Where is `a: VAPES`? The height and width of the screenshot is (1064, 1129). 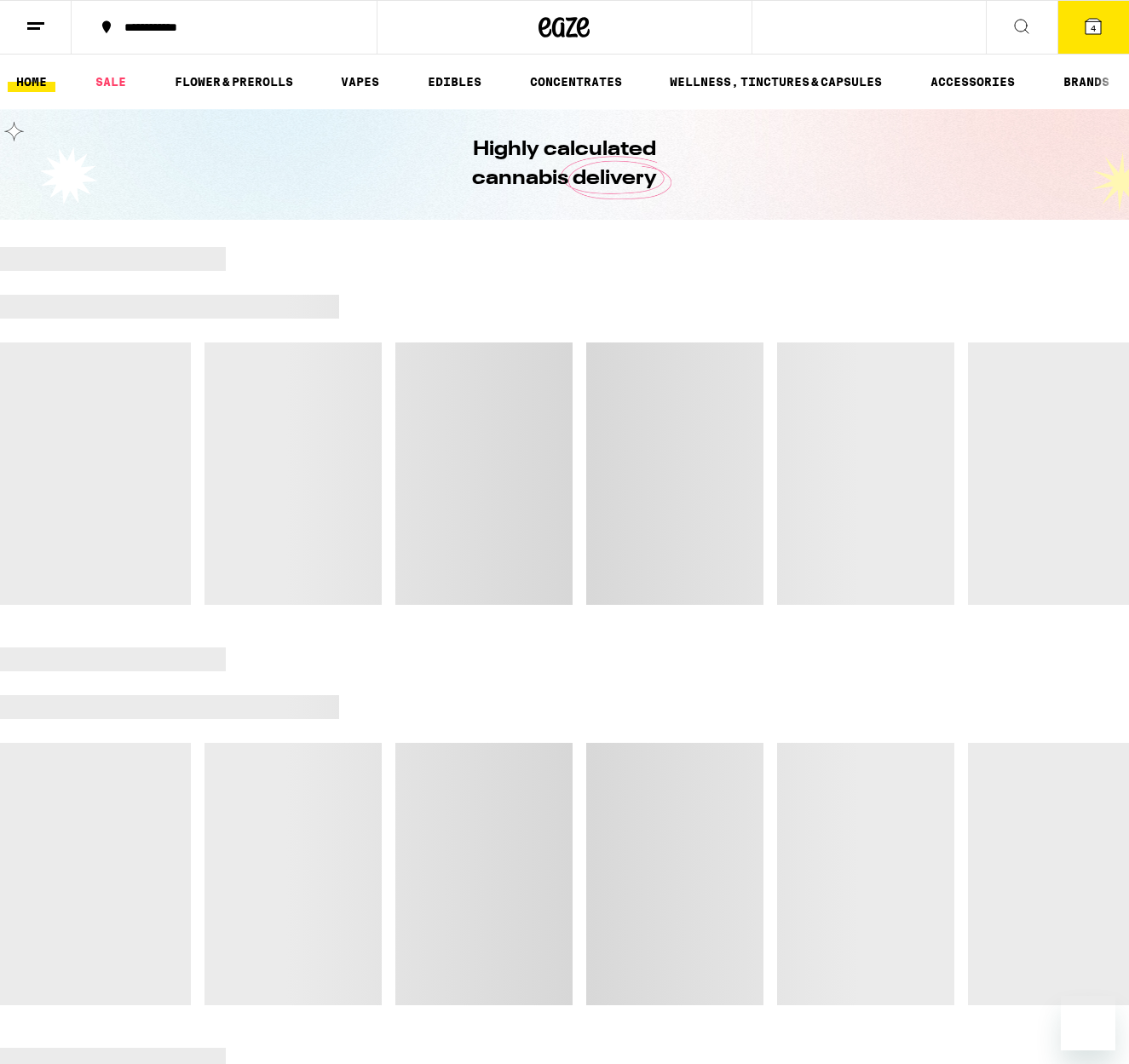
a: VAPES is located at coordinates (359, 82).